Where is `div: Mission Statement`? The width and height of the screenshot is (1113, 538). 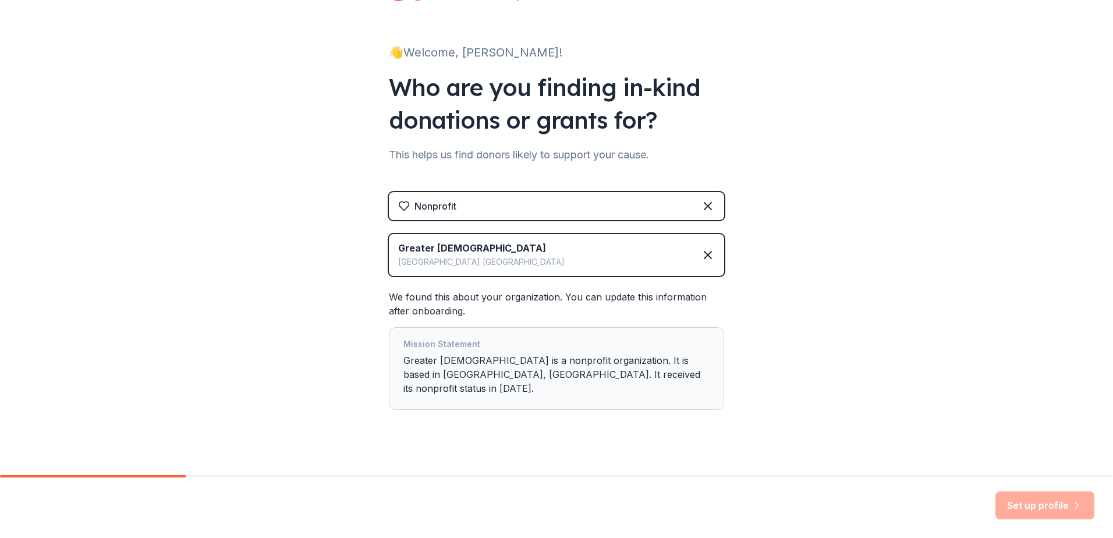
div: Mission Statement is located at coordinates (556, 345).